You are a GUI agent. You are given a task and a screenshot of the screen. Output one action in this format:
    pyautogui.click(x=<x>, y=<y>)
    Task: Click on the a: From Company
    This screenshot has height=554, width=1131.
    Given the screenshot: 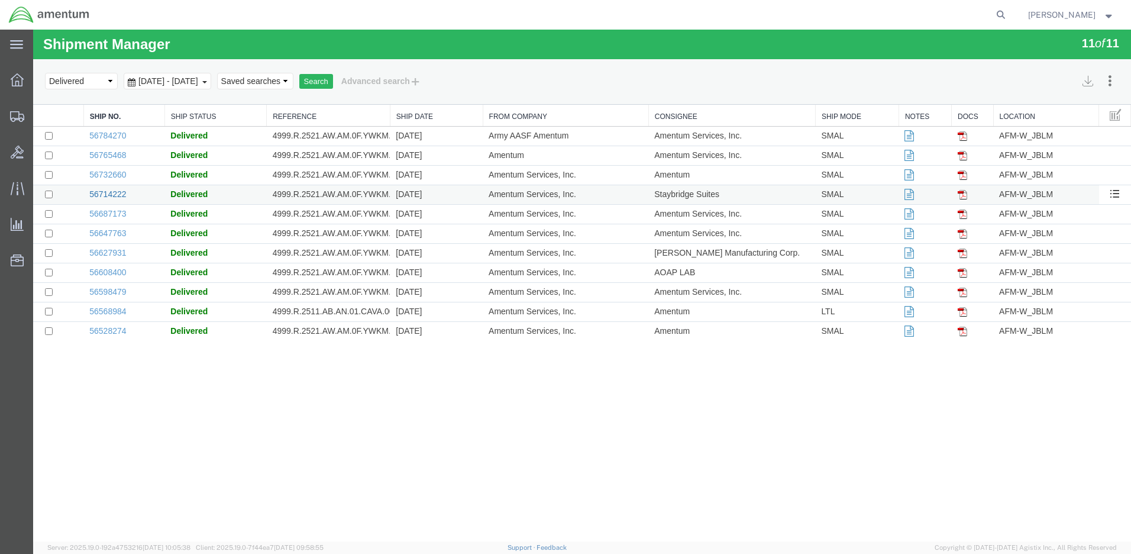 What is the action you would take?
    pyautogui.click(x=532, y=87)
    